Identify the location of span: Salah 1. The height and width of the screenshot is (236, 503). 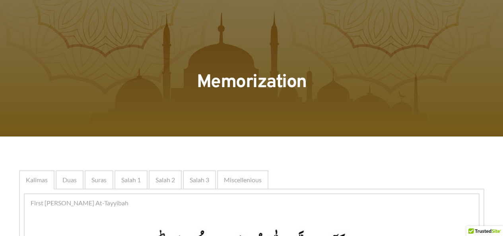
(131, 180).